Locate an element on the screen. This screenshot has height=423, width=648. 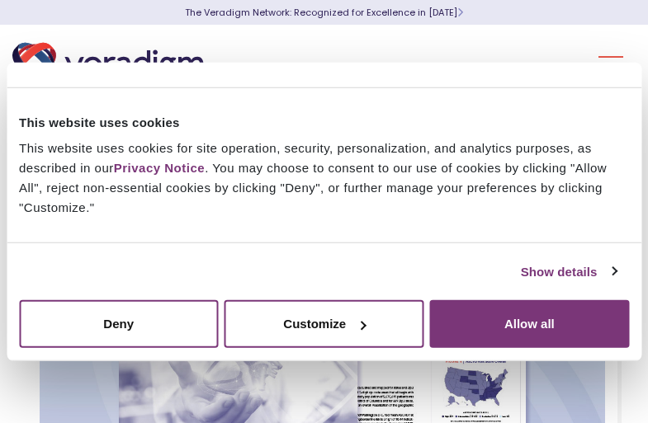
button: Deny is located at coordinates (118, 324).